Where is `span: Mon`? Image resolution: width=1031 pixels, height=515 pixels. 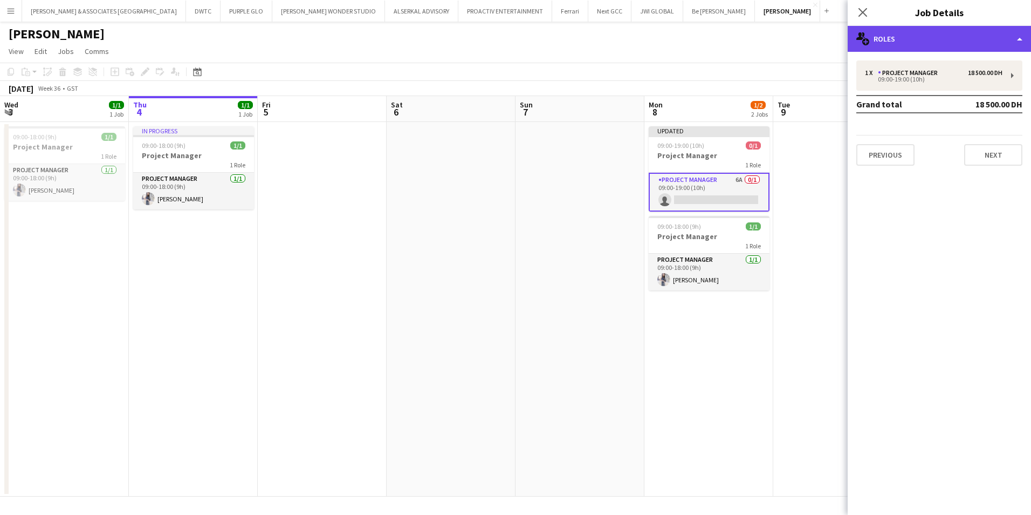 span: Mon is located at coordinates (656, 105).